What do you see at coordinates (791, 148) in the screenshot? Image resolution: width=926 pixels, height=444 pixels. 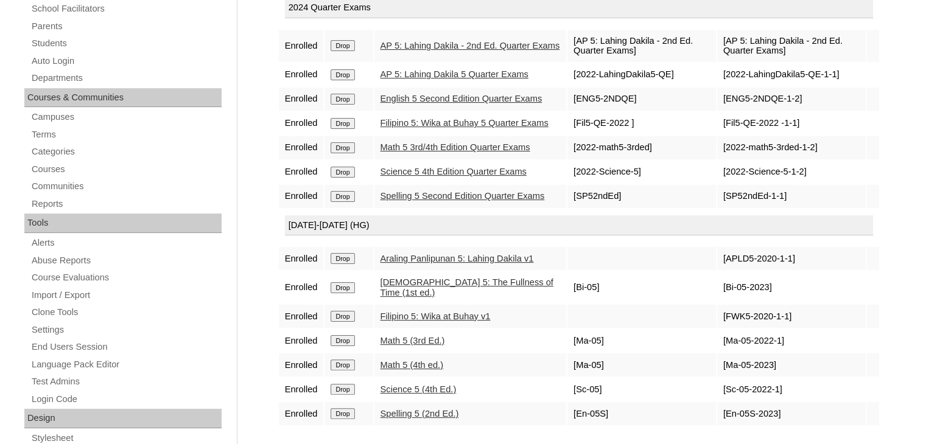 I see `td: [2022-math5-3rded-1-2]` at bounding box center [791, 148].